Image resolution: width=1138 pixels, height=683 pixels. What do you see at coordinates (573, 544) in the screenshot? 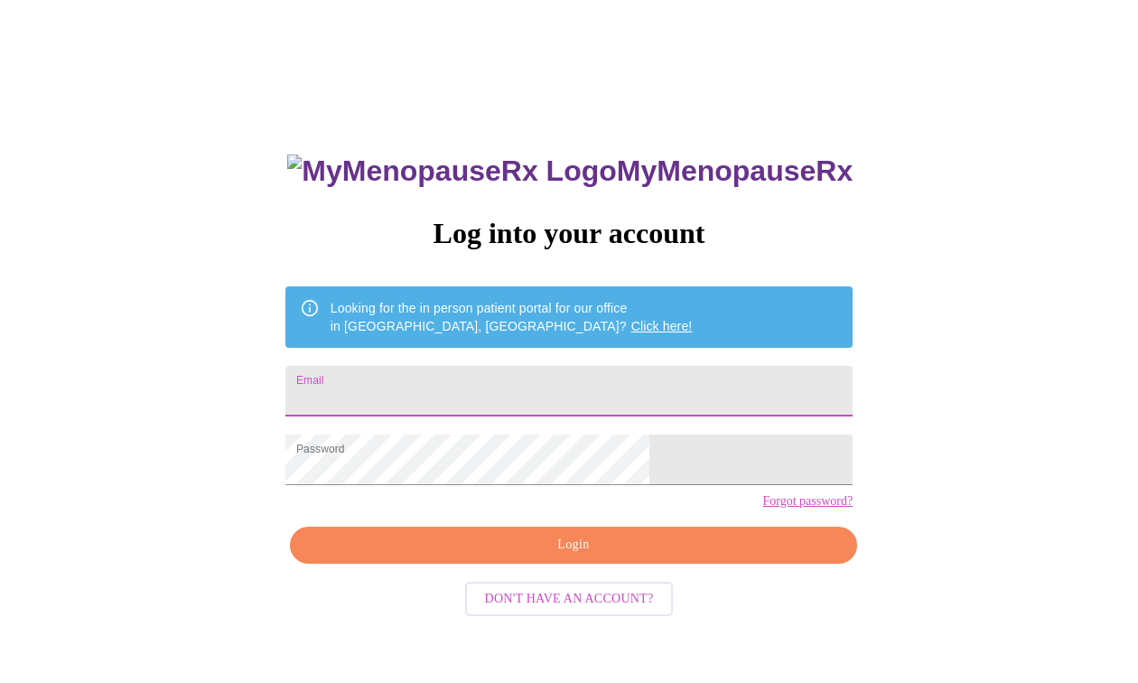
I see `button: Login` at bounding box center [573, 544].